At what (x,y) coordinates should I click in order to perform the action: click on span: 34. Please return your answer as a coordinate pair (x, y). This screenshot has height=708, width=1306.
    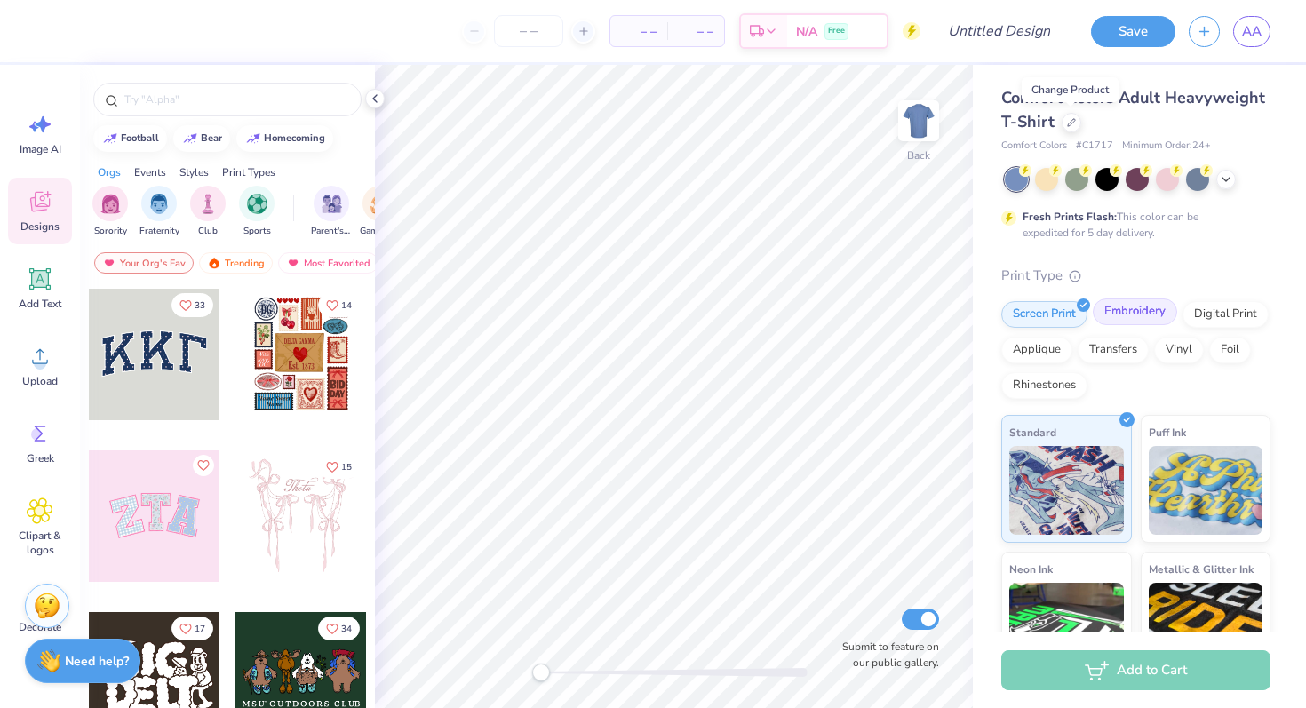
    Looking at the image, I should click on (347, 629).